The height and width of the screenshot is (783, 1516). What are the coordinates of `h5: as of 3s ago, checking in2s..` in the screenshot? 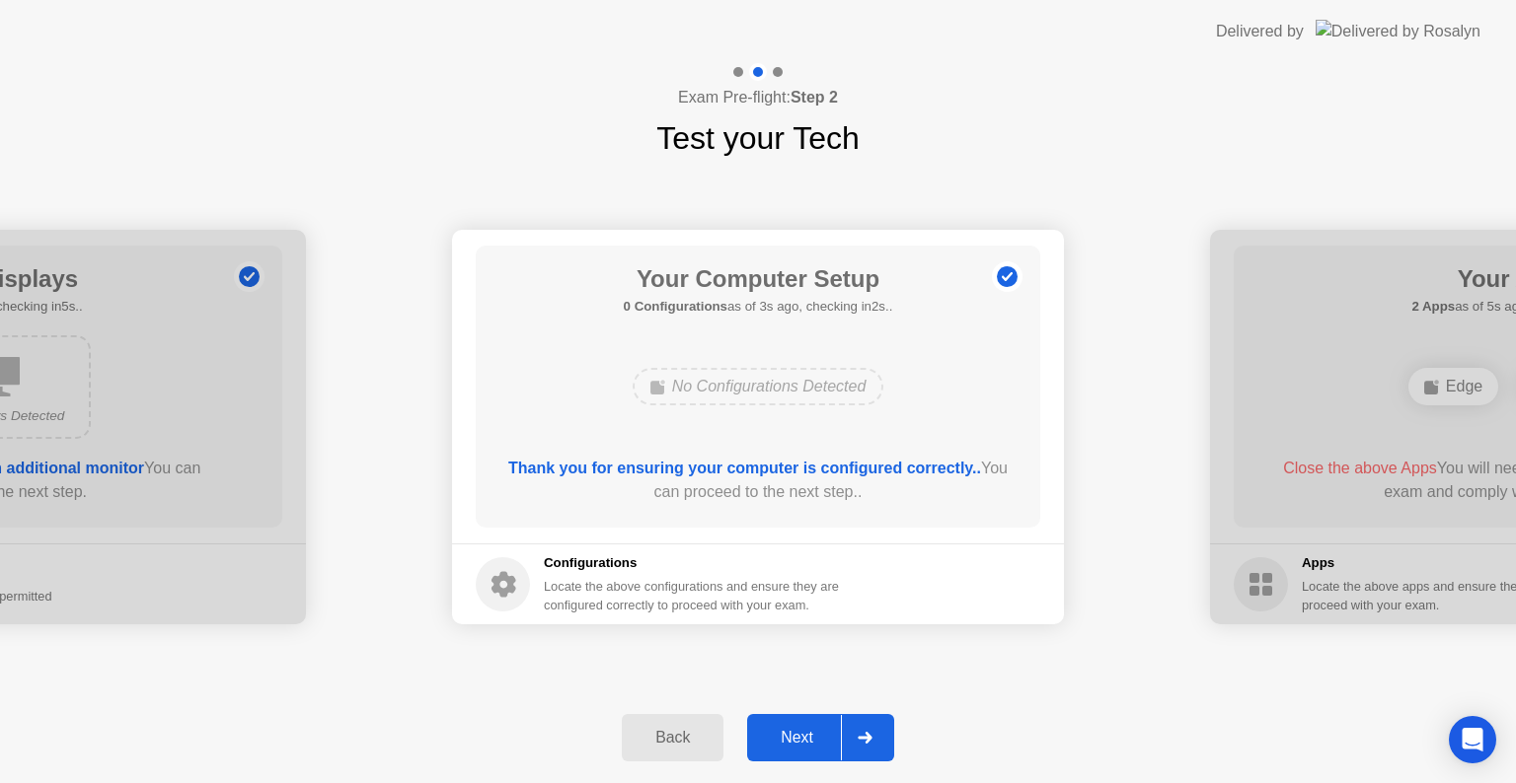 It's located at (758, 307).